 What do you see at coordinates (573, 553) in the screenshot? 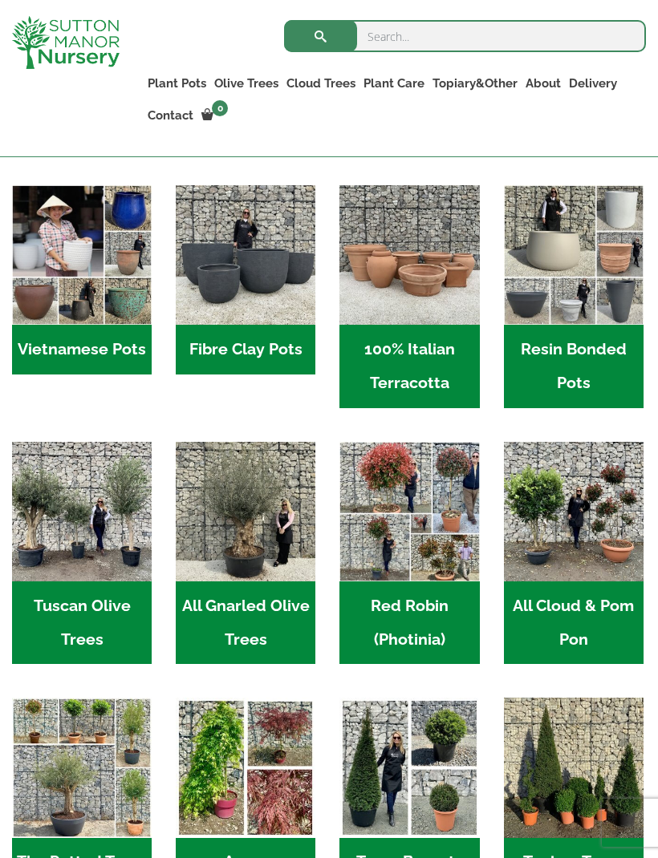
I see `a: Visit product category All Cloud & Pom Pon` at bounding box center [573, 553].